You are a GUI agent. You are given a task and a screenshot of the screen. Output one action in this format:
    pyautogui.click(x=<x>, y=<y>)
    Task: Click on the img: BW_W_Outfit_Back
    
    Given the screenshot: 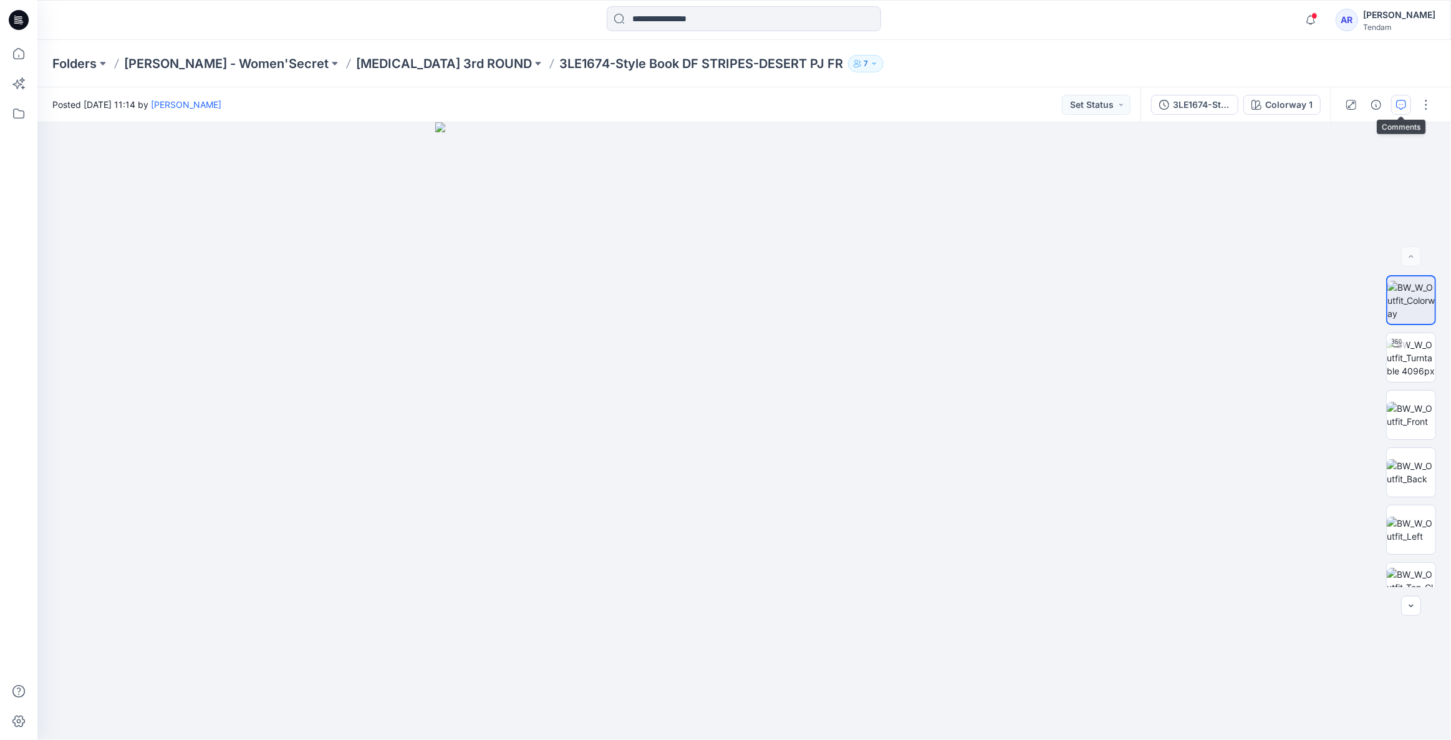 What is the action you would take?
    pyautogui.click(x=1412, y=472)
    